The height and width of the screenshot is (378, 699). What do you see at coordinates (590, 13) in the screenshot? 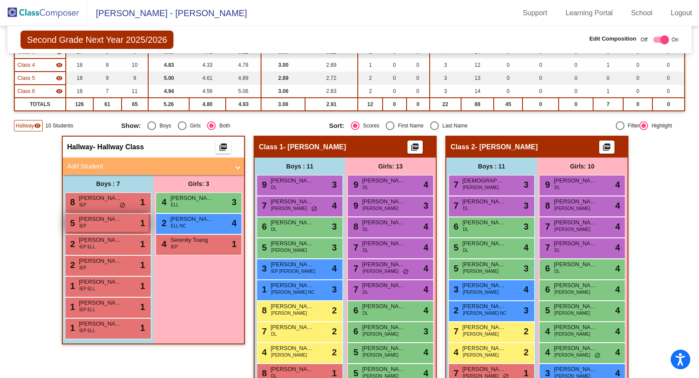
I see `a: Learning Portal` at bounding box center [590, 13].